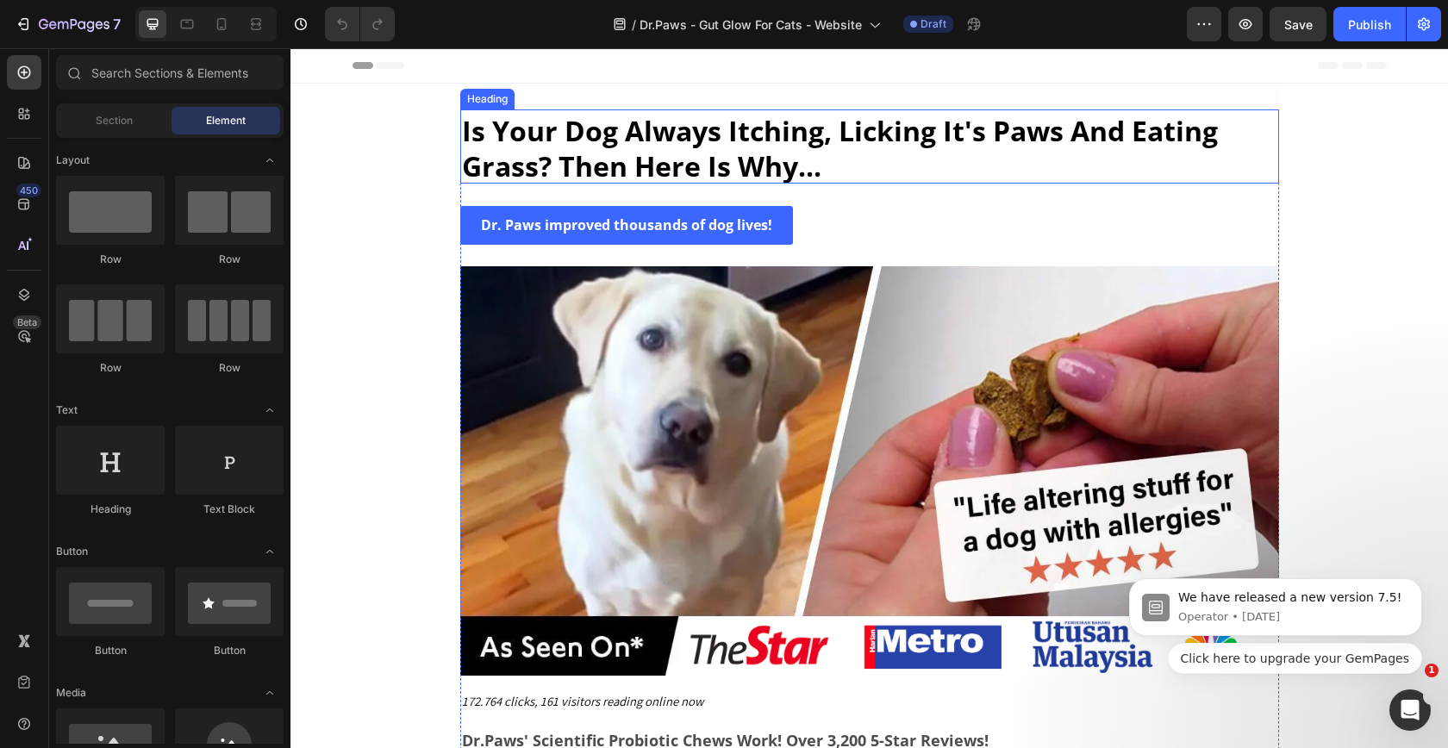  Describe the element at coordinates (172, 137) in the screenshot. I see `div: Quick reply options` at that location.